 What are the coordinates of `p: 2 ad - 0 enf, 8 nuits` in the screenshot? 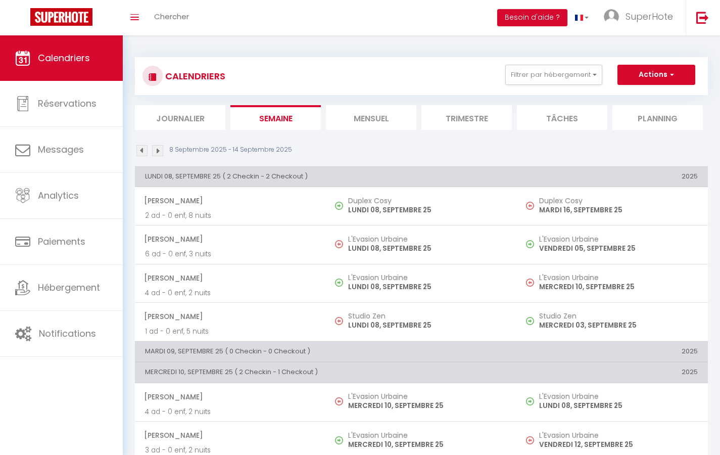 It's located at (231, 215).